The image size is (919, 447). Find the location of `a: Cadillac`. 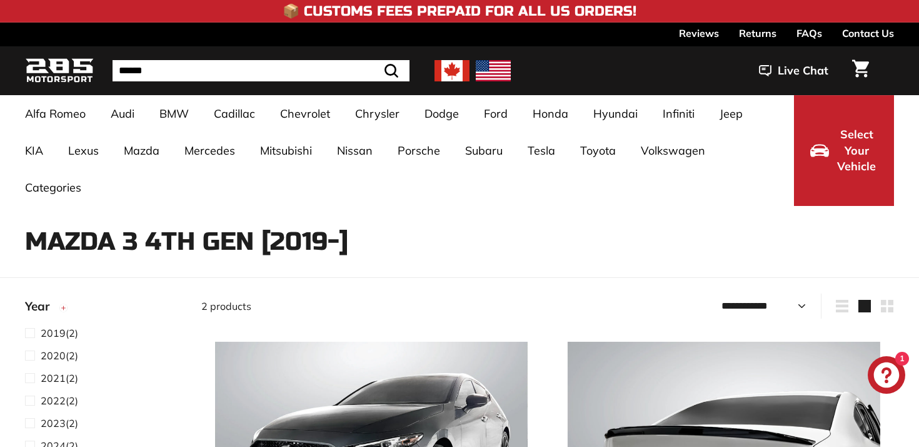

a: Cadillac is located at coordinates (235, 113).